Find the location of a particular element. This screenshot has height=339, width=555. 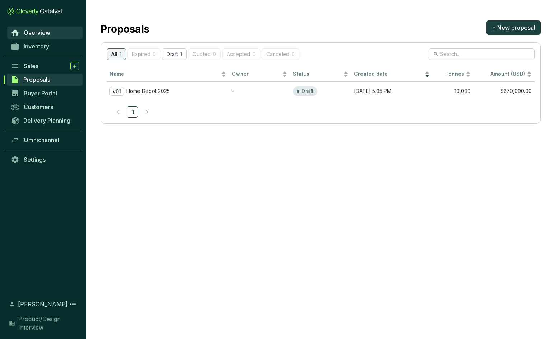

span: Proposals is located at coordinates (37, 80).